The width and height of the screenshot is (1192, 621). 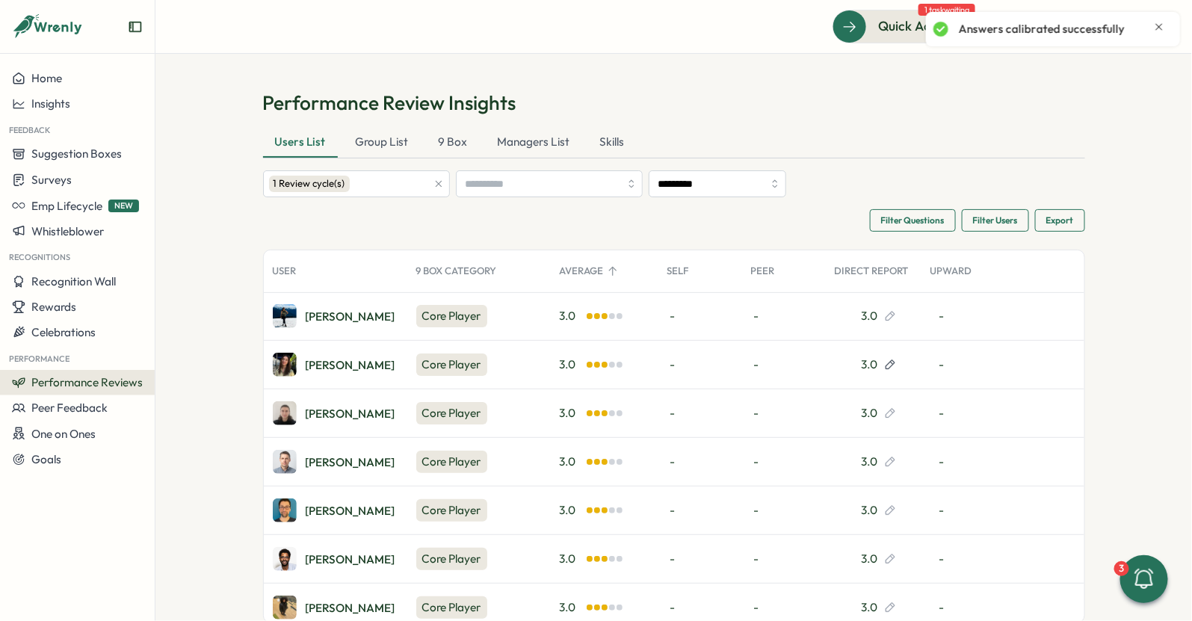 What do you see at coordinates (604, 271) in the screenshot?
I see `div: Average` at bounding box center [604, 271].